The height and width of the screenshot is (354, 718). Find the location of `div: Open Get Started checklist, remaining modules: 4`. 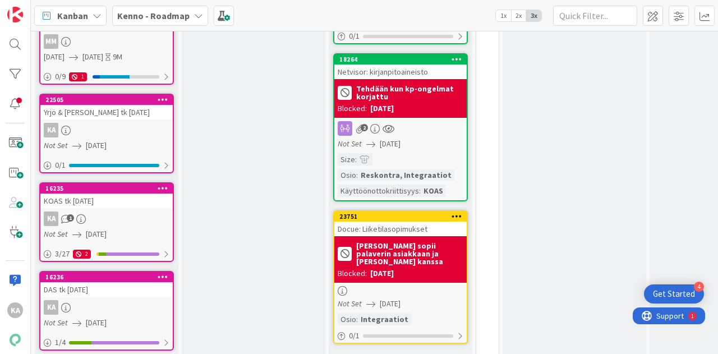

div: Open Get Started checklist, remaining modules: 4 is located at coordinates (673, 294).